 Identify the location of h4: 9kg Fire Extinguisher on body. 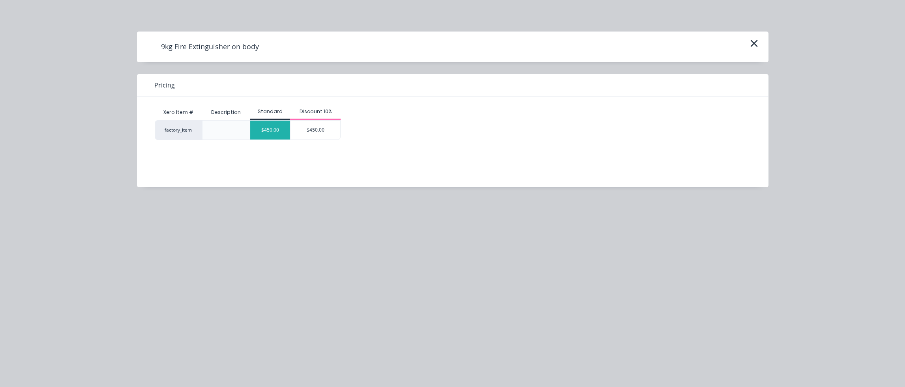
(210, 47).